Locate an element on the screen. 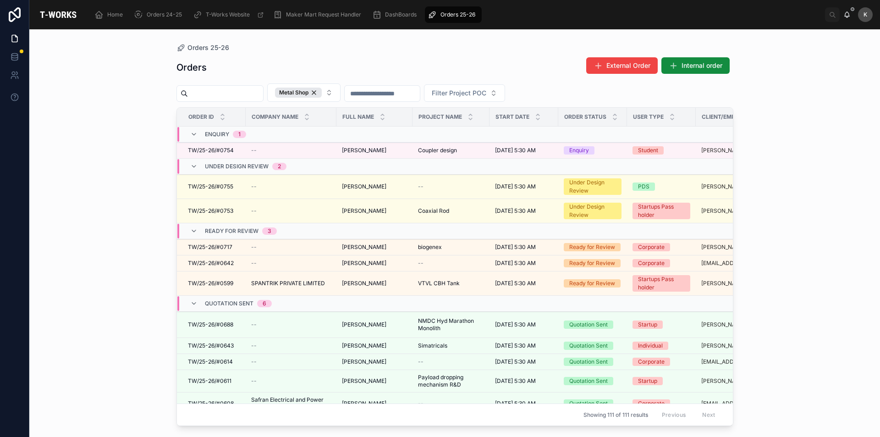 The width and height of the screenshot is (880, 437). span: TW/25-26/#0753 is located at coordinates (210, 211).